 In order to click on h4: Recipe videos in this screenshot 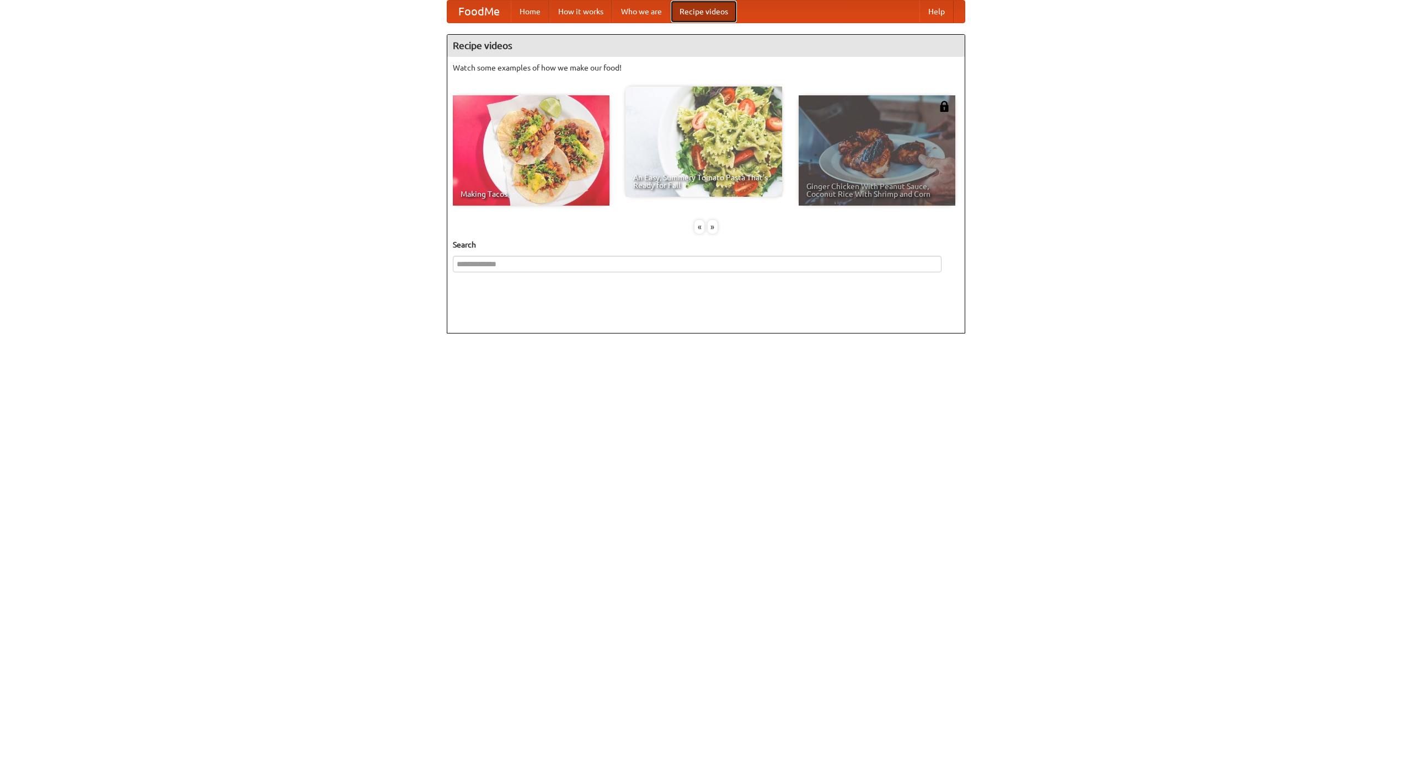, I will do `click(706, 46)`.